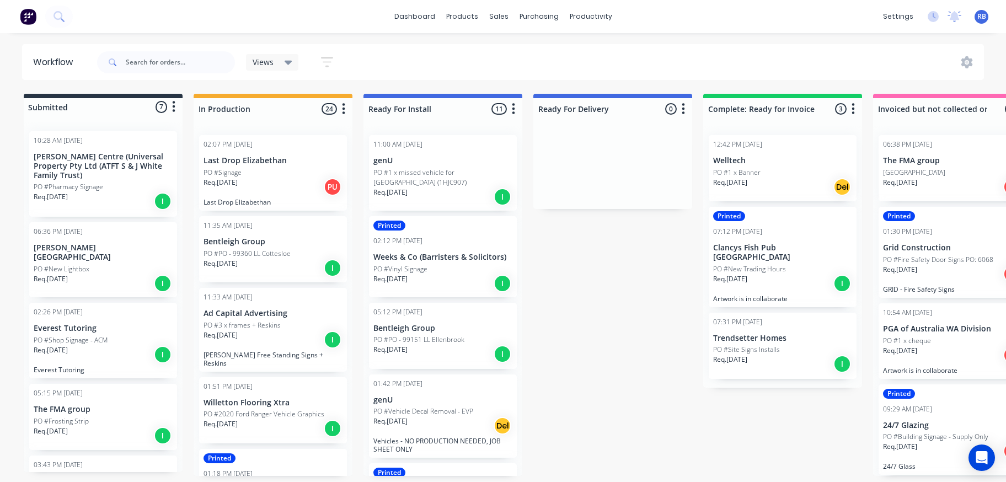 This screenshot has width=1006, height=482. Describe the element at coordinates (938, 260) in the screenshot. I see `p: PO #Fire Safety Door Signs PO: 6068` at that location.